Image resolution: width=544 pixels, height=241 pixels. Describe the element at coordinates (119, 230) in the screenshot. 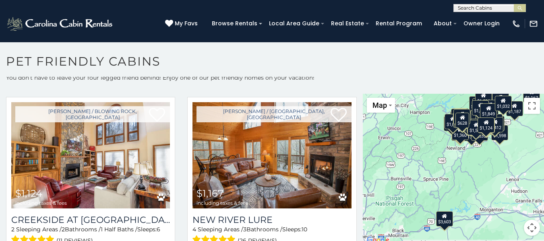

I see `span: 1 Half Baths /` at that location.